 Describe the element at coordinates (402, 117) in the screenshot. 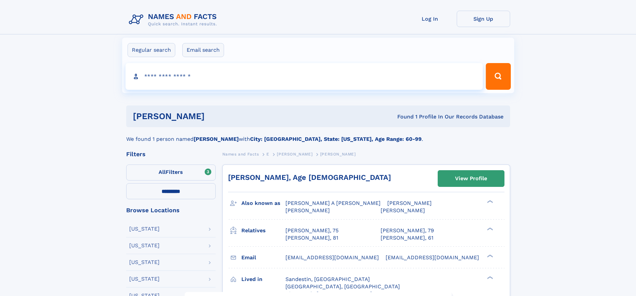

I see `div: Found 1 Profile In Our Records Database` at that location.